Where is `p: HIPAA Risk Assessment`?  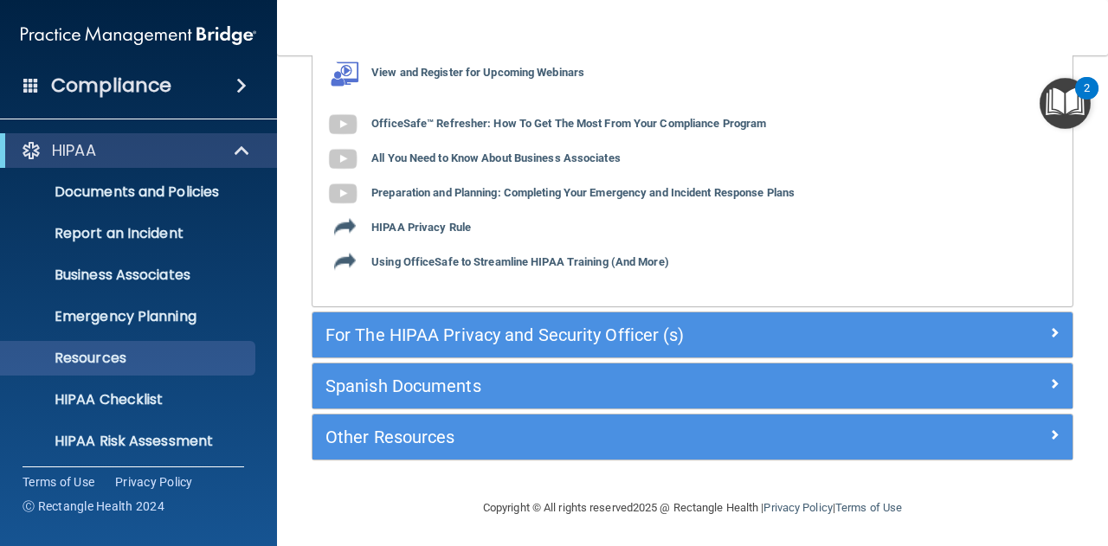
p: HIPAA Risk Assessment is located at coordinates (129, 442).